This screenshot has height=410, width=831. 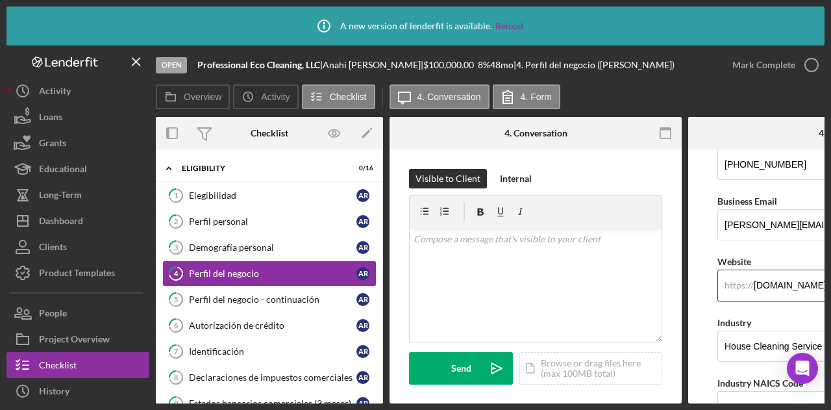 I want to click on button: Clients, so click(x=78, y=247).